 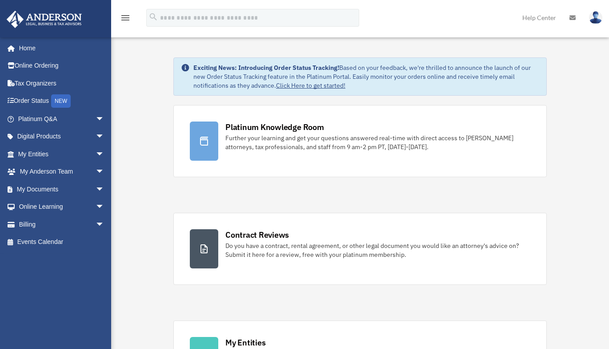 What do you see at coordinates (62, 101) in the screenshot?
I see `a: Order StatusNEW` at bounding box center [62, 101].